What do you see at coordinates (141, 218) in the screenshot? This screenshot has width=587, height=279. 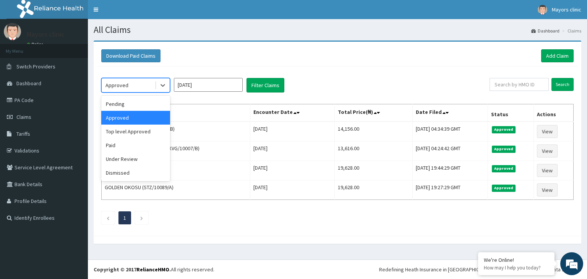 I see `a: Next page` at bounding box center [141, 218].